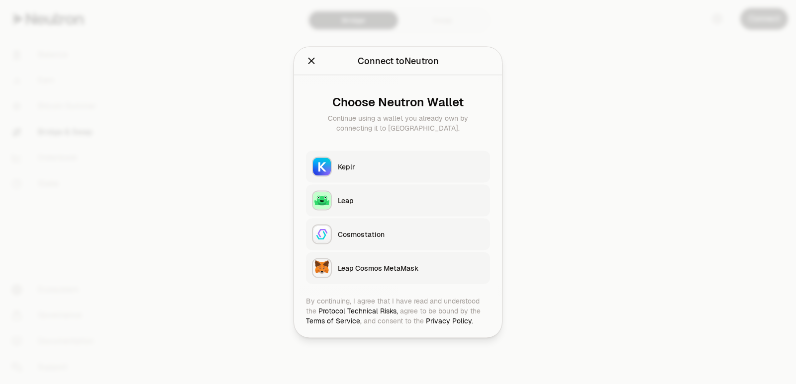 The image size is (796, 384). Describe the element at coordinates (322, 234) in the screenshot. I see `img: Cosmostation` at that location.